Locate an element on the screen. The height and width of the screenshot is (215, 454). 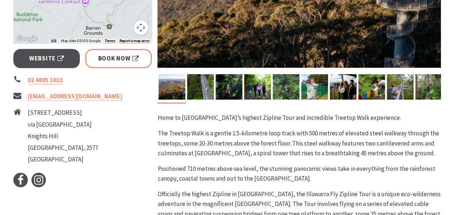
img: Zipline Tour at Illawarra Fly Treetop Adventures is located at coordinates (286, 87).